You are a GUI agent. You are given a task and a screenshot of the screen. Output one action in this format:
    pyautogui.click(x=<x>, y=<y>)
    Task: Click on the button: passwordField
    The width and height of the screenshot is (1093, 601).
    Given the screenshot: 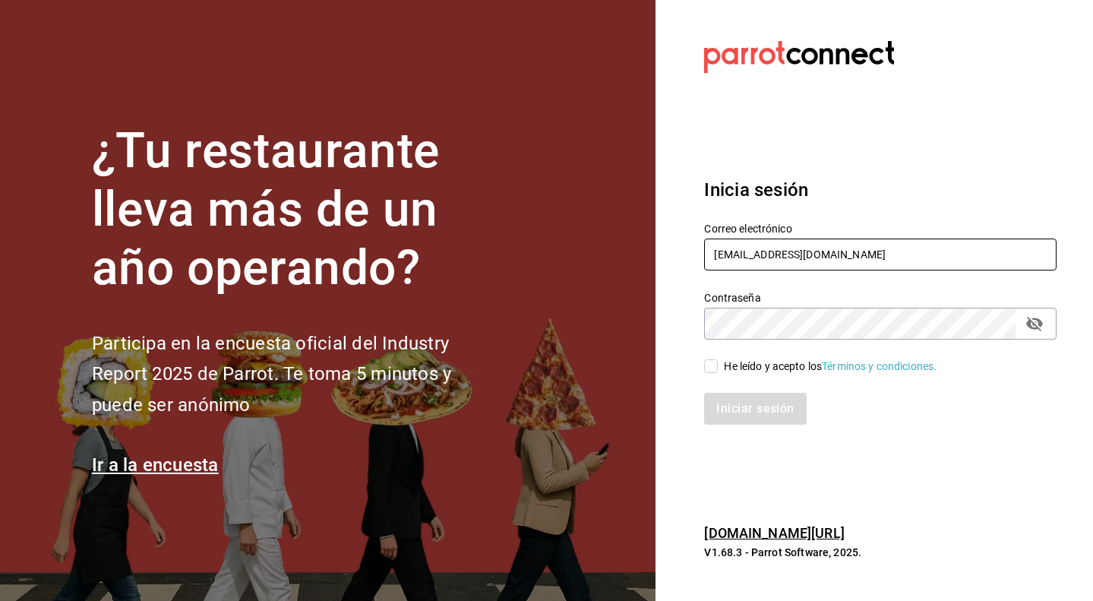 What is the action you would take?
    pyautogui.click(x=1035, y=324)
    